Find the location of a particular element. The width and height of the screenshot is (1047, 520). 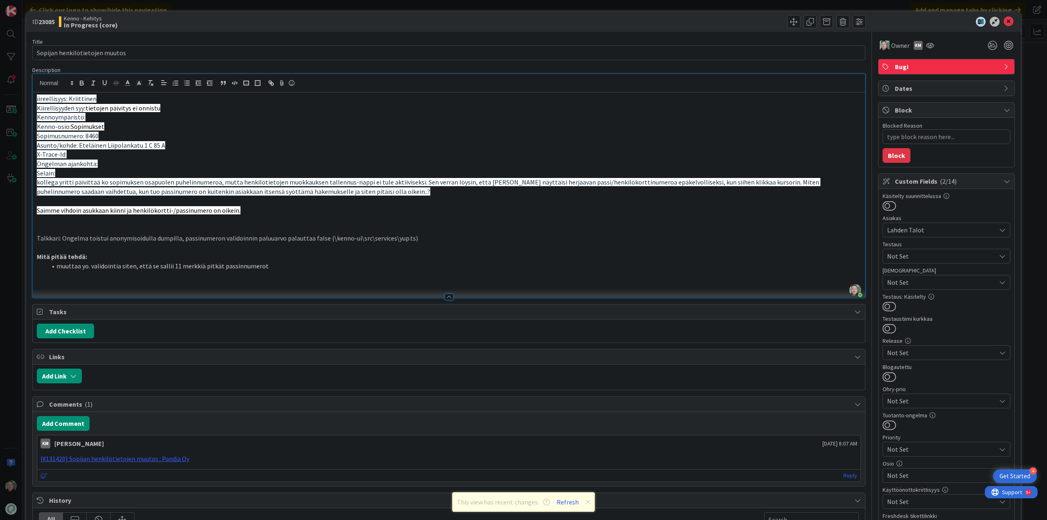

img: VP is located at coordinates (884, 45).